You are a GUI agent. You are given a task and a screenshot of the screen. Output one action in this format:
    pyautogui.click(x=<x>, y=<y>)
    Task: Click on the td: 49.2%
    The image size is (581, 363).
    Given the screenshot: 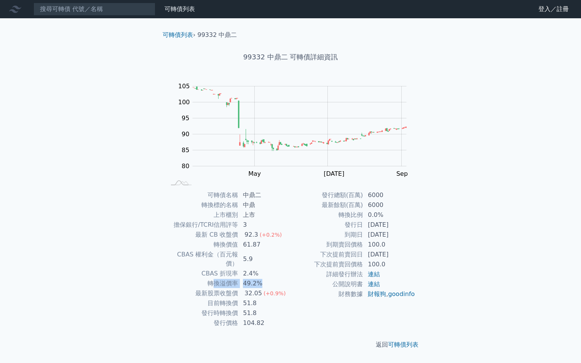 What is the action you would take?
    pyautogui.click(x=264, y=283)
    